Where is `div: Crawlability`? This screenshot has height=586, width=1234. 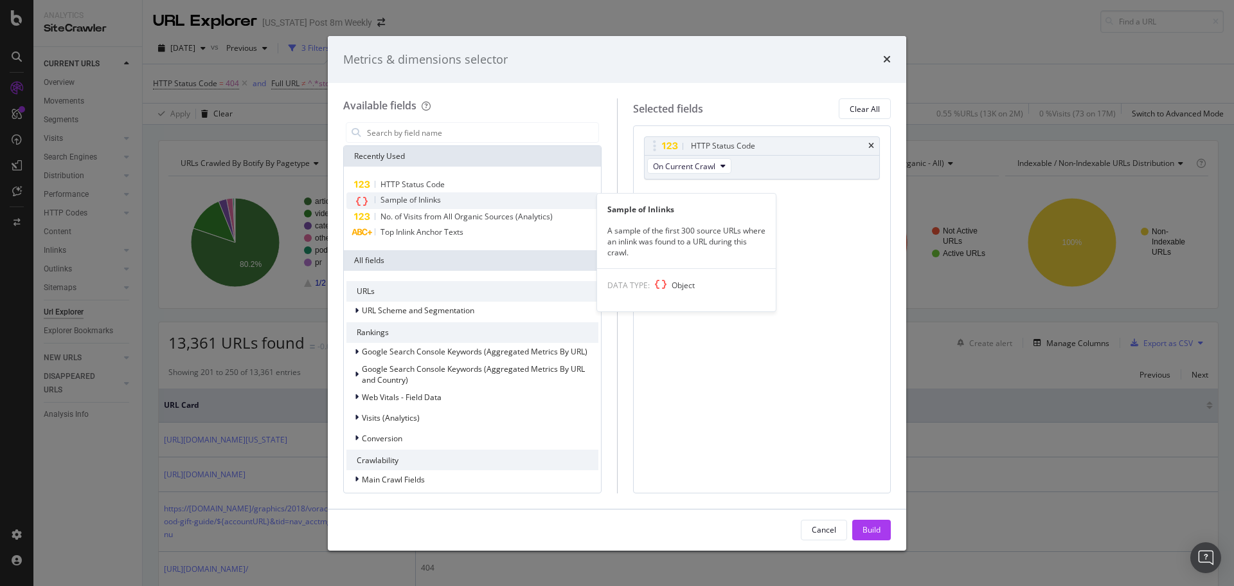
div: Crawlability is located at coordinates (473, 460).